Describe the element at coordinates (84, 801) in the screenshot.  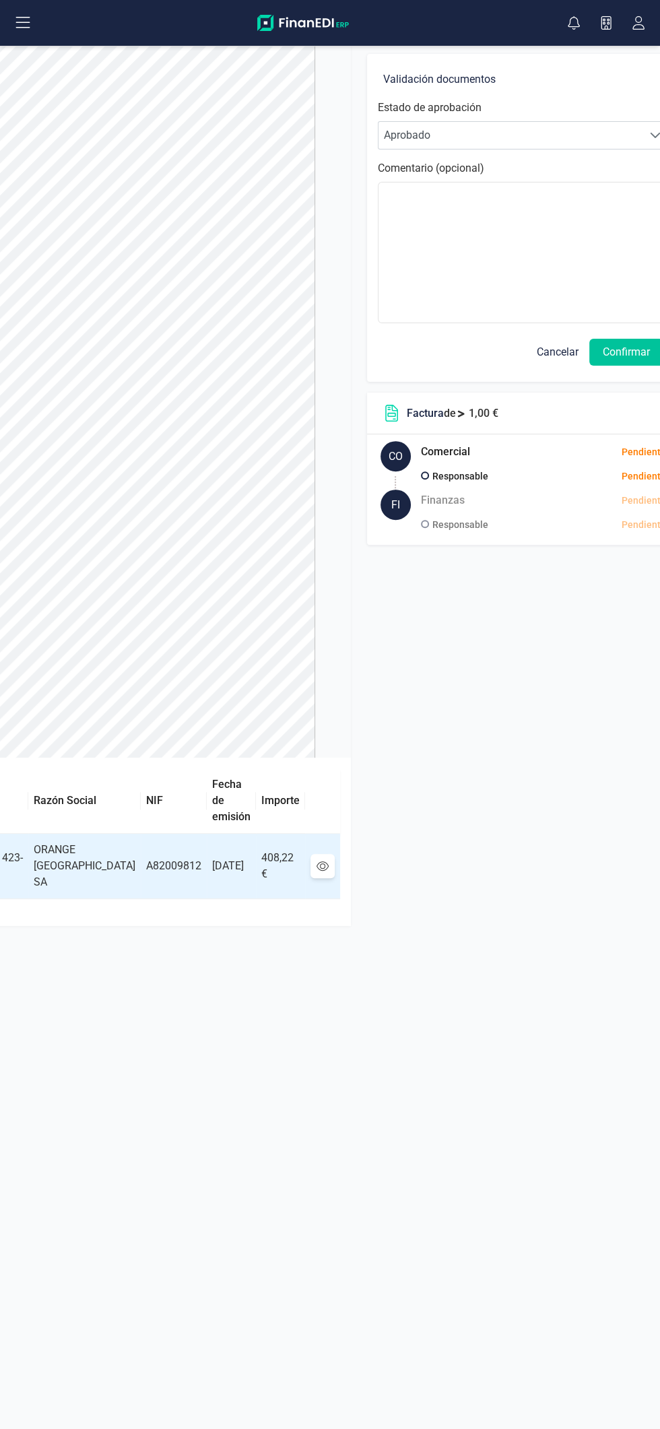
I see `th: Razón Social` at that location.